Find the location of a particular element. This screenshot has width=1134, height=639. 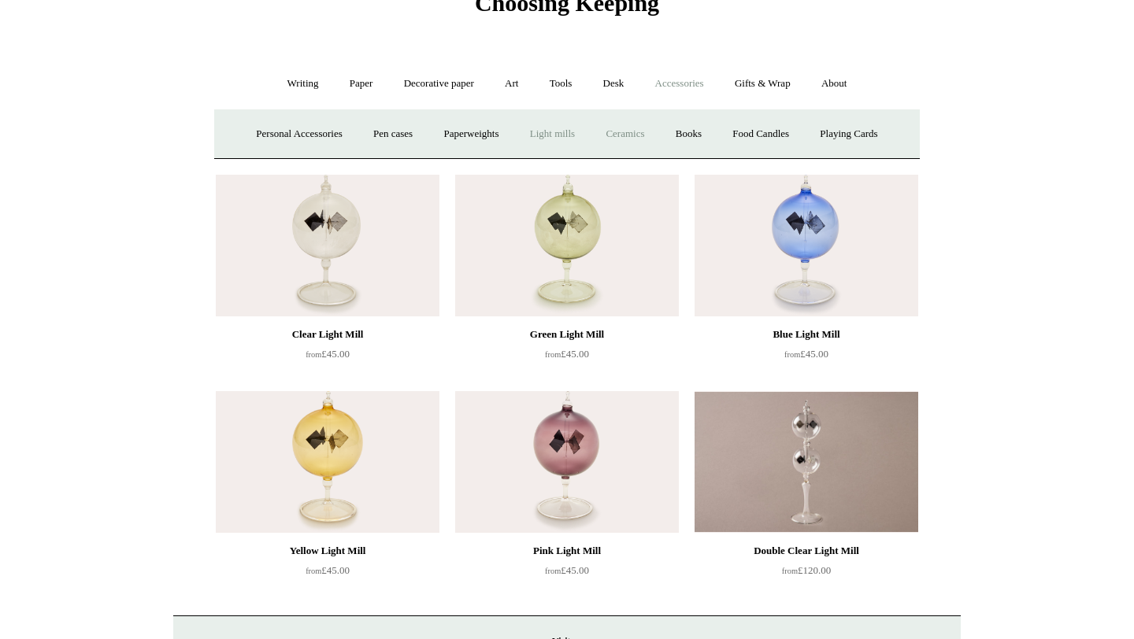

a: Clear Light Mill from£45.00 is located at coordinates (328, 358).